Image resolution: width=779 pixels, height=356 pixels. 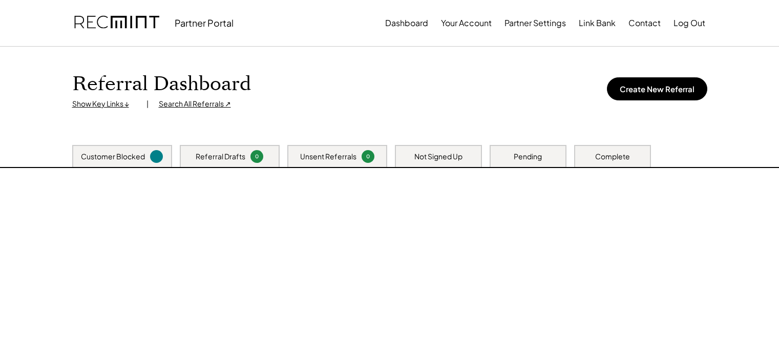 What do you see at coordinates (612, 157) in the screenshot?
I see `div: Complete` at bounding box center [612, 157].